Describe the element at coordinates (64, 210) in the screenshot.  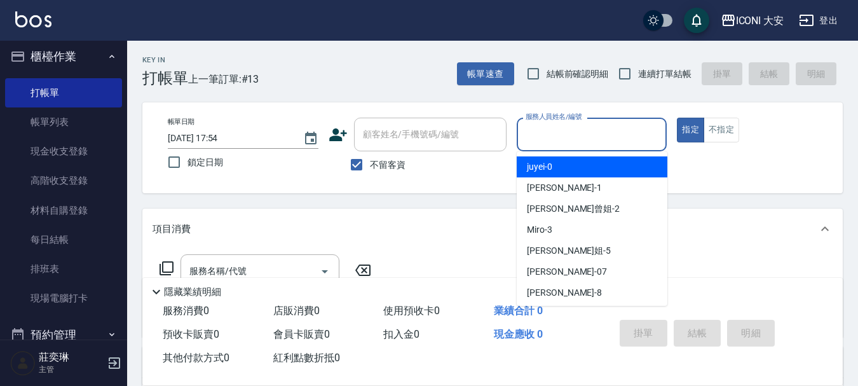
I see `a: 材料自購登錄` at that location.